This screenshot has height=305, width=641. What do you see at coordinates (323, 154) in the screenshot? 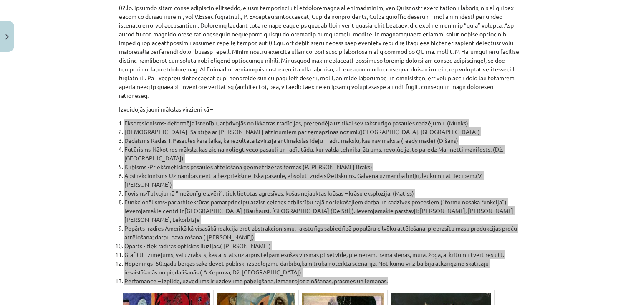
I see `li: Futūrisms-Nākotnes māksla, kas aicina noliegt veco pasauli un radīt tādu, kur valda tehnika, ātru...` at bounding box center [323, 154].